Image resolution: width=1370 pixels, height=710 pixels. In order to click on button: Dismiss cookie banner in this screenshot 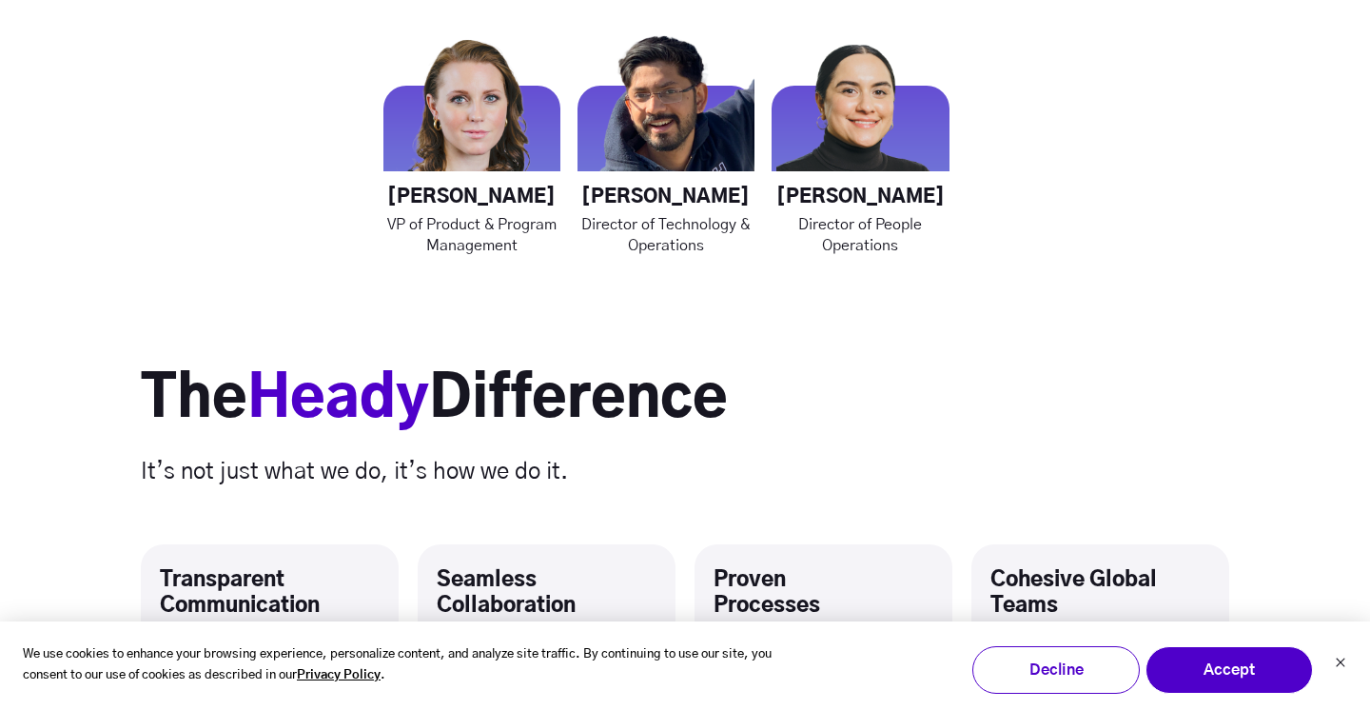, I will do `click(1340, 664)`.